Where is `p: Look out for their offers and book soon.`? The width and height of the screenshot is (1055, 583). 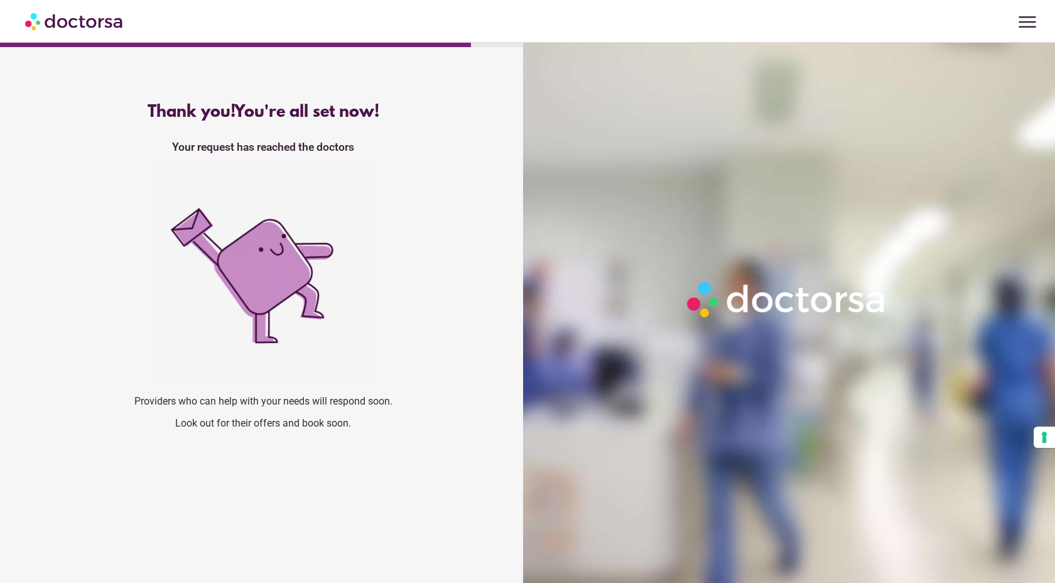 p: Look out for their offers and book soon. is located at coordinates (263, 423).